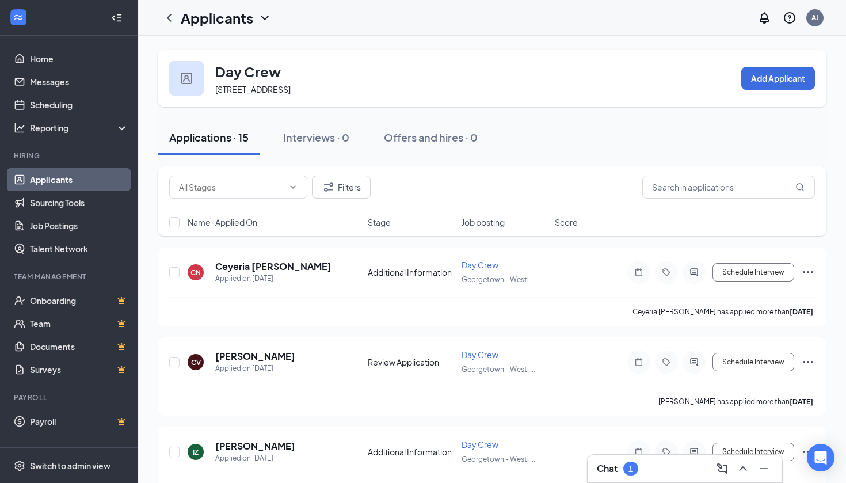 The width and height of the screenshot is (846, 483). What do you see at coordinates (764, 469) in the screenshot?
I see `svg: Minimize` at bounding box center [764, 469].